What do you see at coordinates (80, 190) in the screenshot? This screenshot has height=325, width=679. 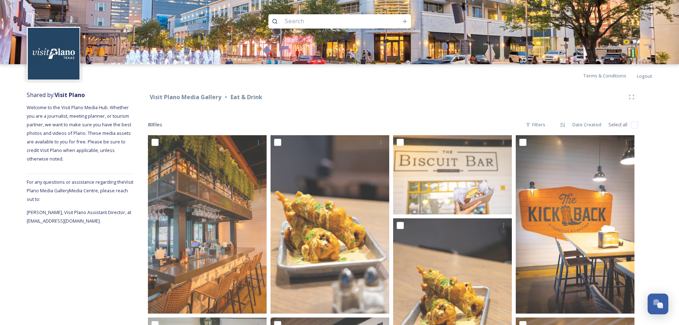 I see `span: For any questions or assistance regarding the Visit Plano Media Gallery Media Centre, please reac...` at bounding box center [80, 190].